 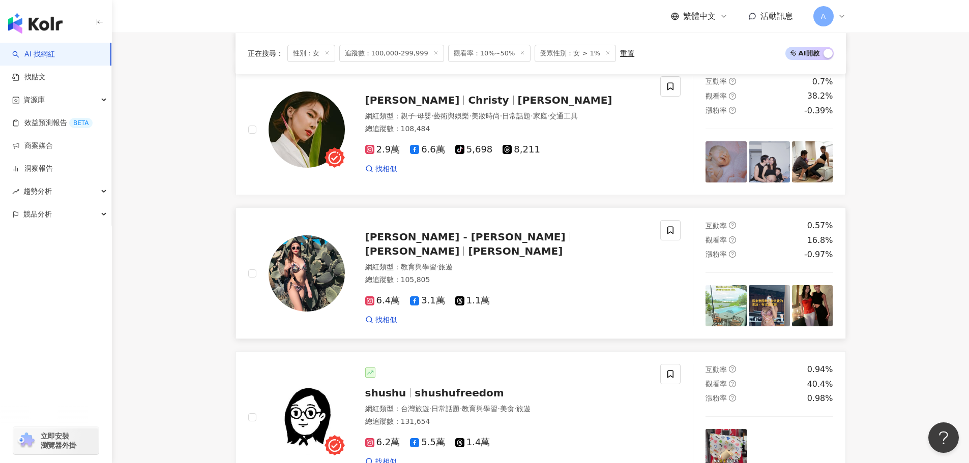 I want to click on img: logo, so click(x=35, y=23).